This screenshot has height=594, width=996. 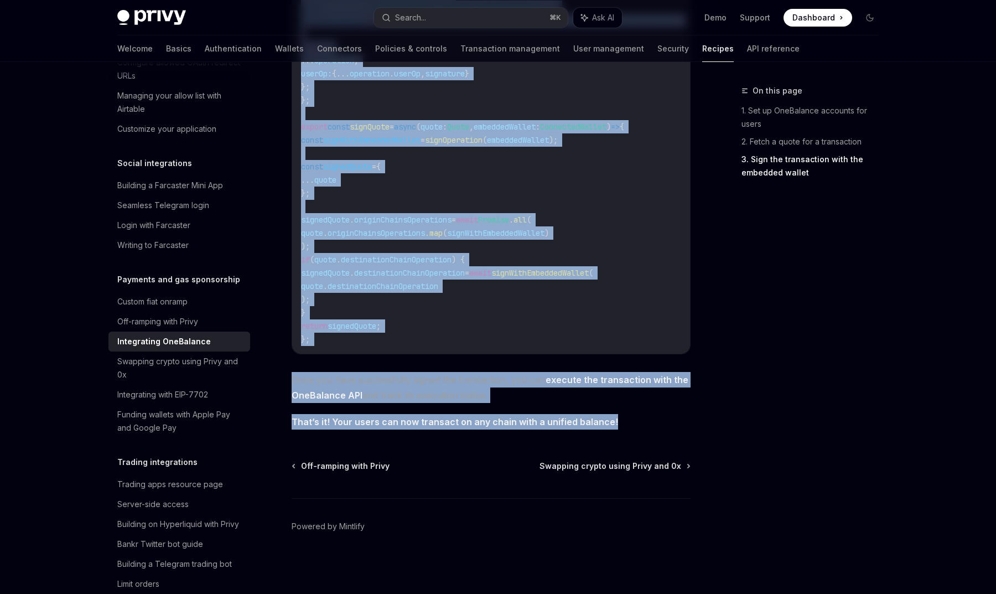 What do you see at coordinates (179, 504) in the screenshot?
I see `a: Server-side access` at bounding box center [179, 504].